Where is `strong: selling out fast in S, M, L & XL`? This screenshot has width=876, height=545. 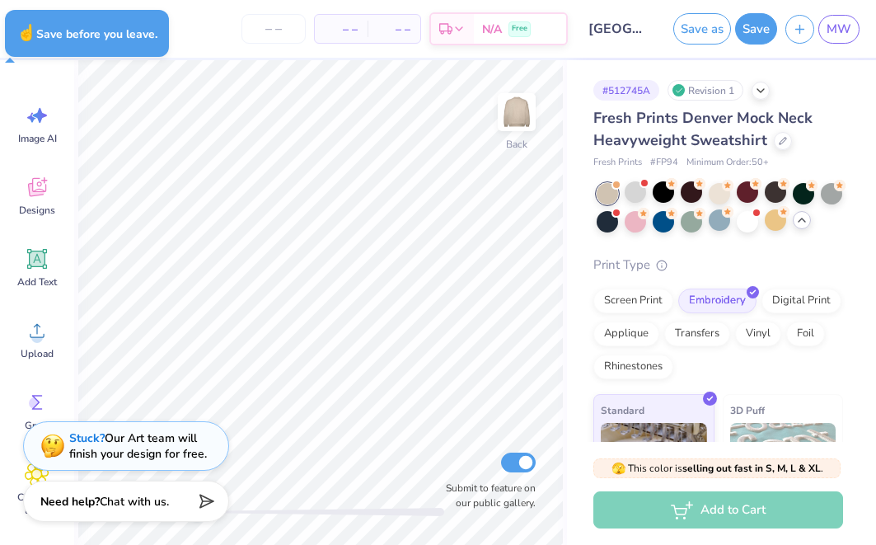 strong: selling out fast in S, M, L & XL is located at coordinates (752, 468).